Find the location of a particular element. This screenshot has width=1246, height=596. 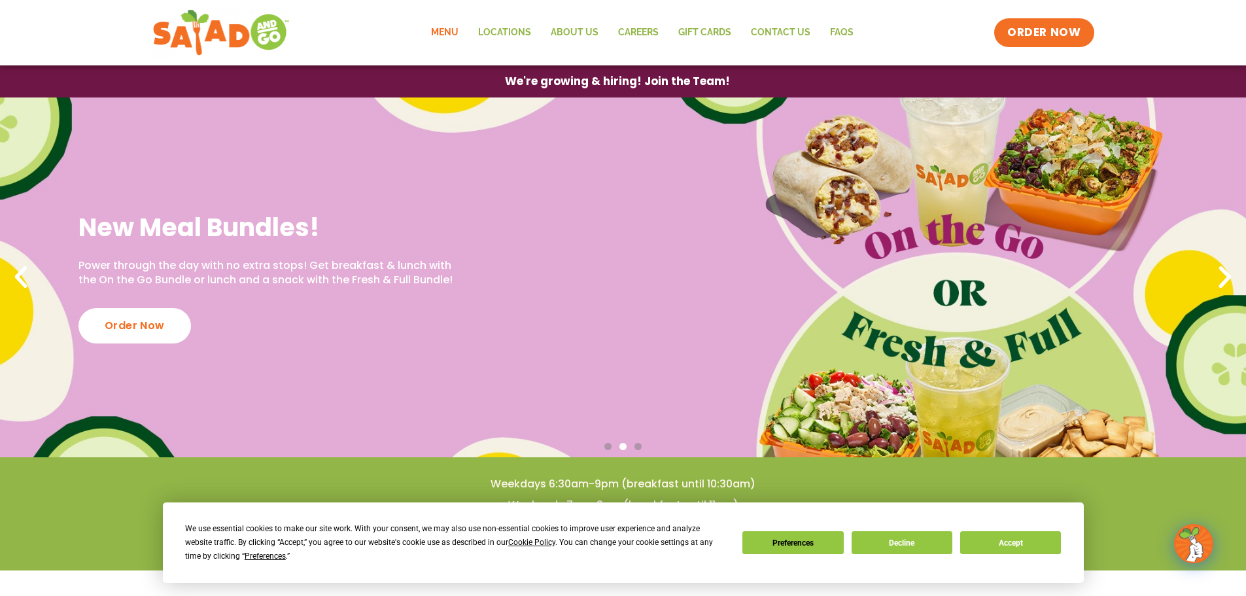

span: We're growing & hiring! Join the Team! is located at coordinates (618, 81).